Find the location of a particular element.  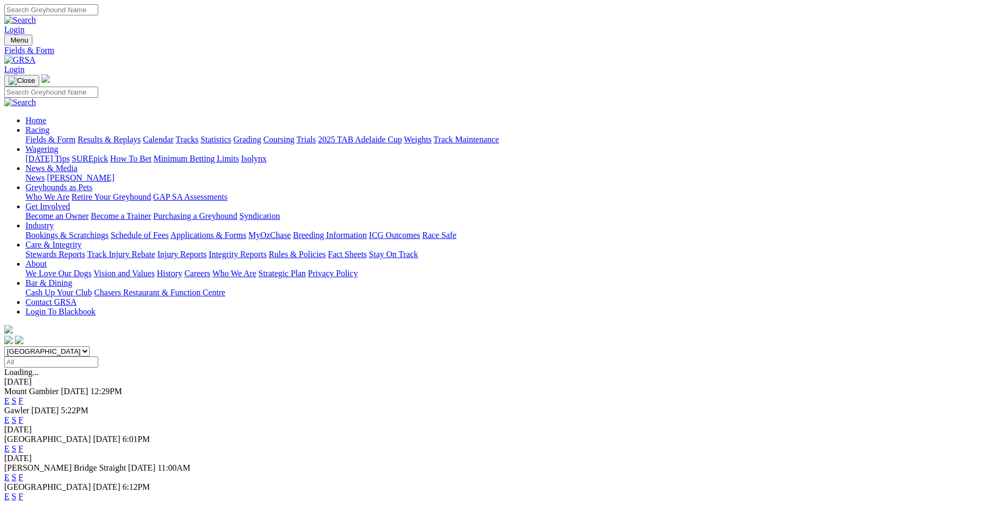

a: Login is located at coordinates (14, 69).